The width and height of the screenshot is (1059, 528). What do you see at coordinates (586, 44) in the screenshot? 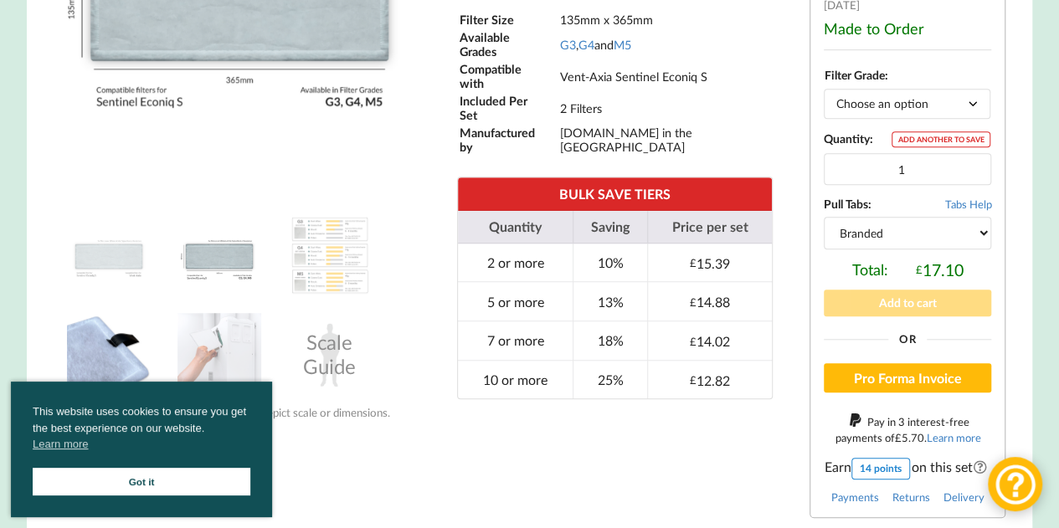
I see `a: G4` at bounding box center [586, 44].